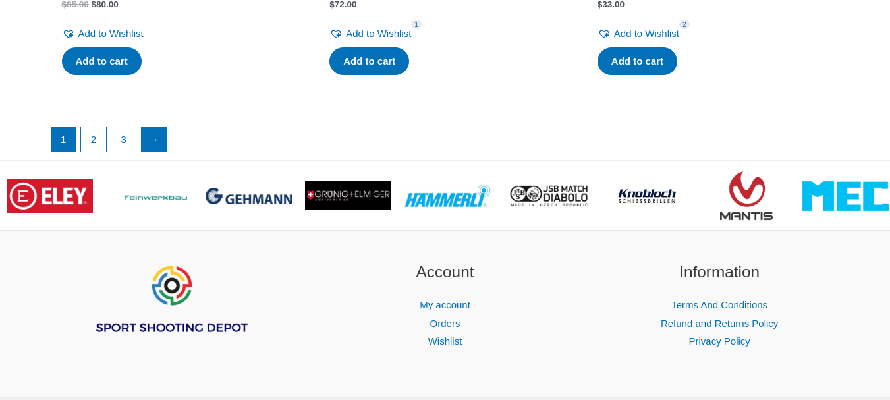 The width and height of the screenshot is (890, 400). Describe the element at coordinates (445, 143) in the screenshot. I see `nav: Product Pagination` at that location.